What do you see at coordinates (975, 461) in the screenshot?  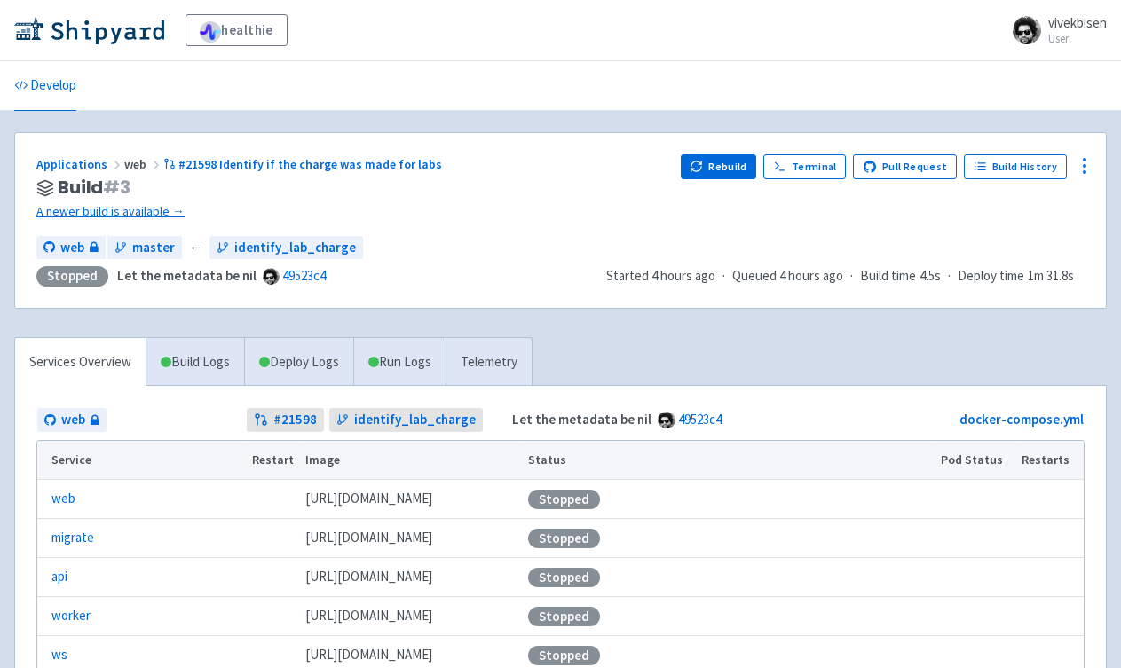 I see `th: Pod Status` at bounding box center [975, 461].